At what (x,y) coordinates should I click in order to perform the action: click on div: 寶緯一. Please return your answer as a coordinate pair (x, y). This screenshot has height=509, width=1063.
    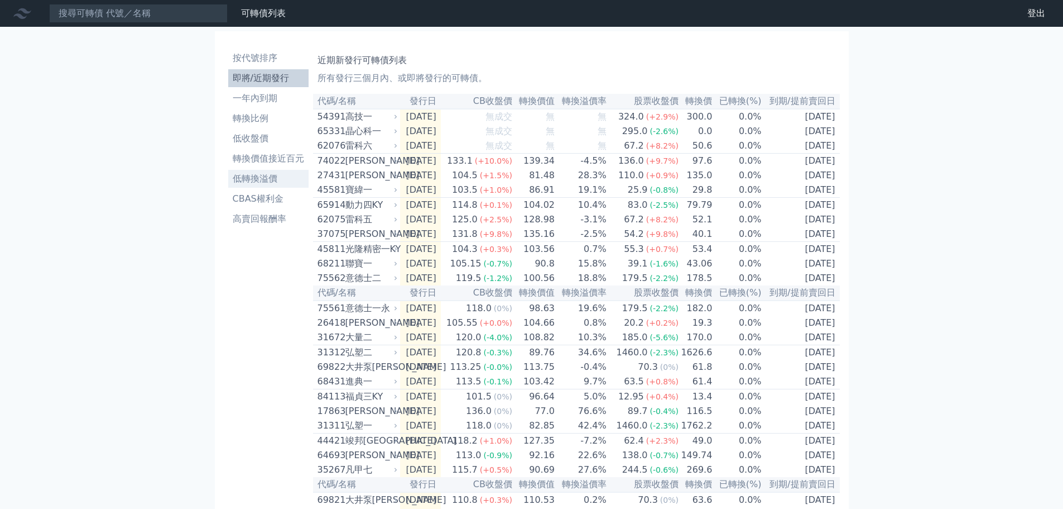
    Looking at the image, I should click on (371, 190).